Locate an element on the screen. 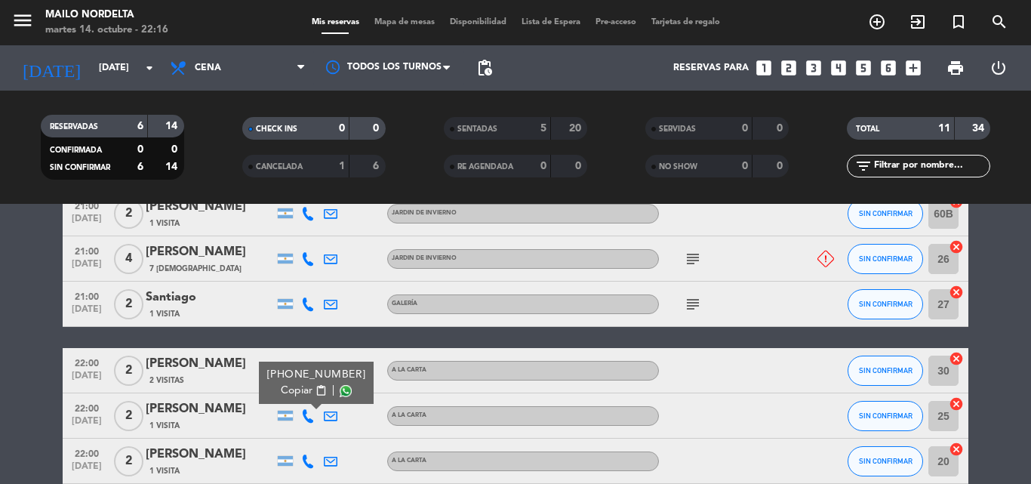  span: Lista de Espera is located at coordinates (551, 22).